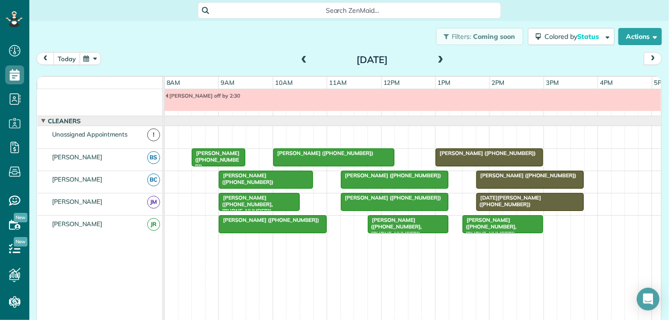 Image resolution: width=669 pixels, height=320 pixels. Describe the element at coordinates (284, 82) in the screenshot. I see `span: 10am` at that location.